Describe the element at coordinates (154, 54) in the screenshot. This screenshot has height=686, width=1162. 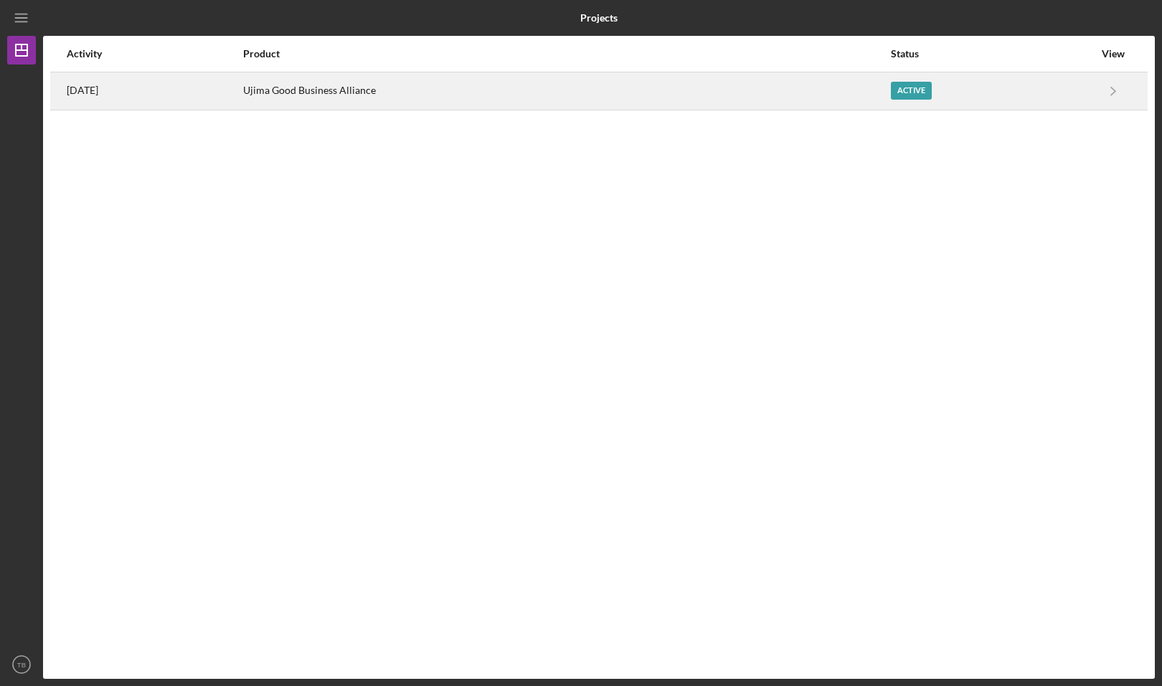
I see `div: Activity` at that location.